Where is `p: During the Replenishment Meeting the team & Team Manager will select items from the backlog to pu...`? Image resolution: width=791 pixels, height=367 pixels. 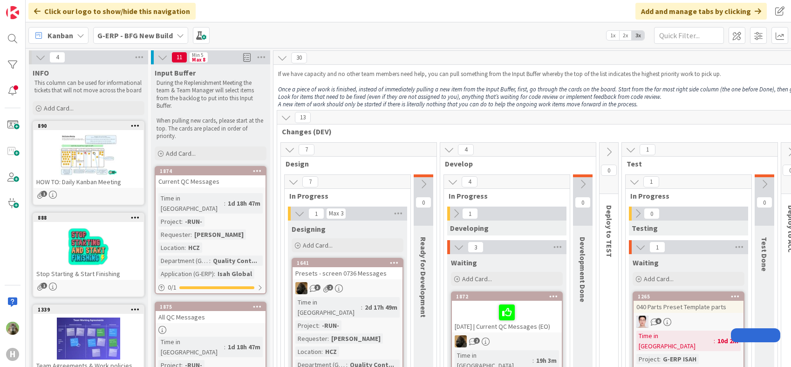 p: During the Replenishment Meeting the team & Team Manager will select items from the backlog to pu... is located at coordinates (211, 94).